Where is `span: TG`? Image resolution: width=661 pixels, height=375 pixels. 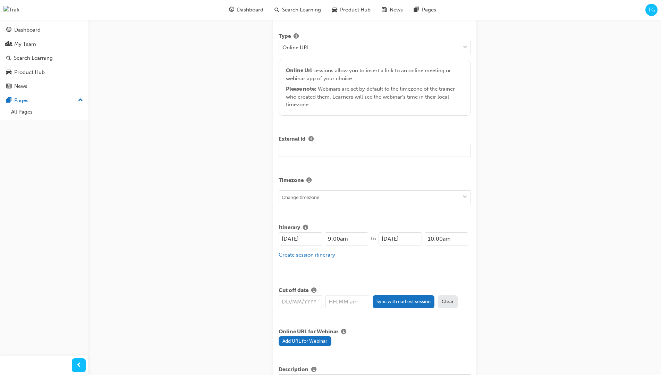
span: TG is located at coordinates (652, 10).